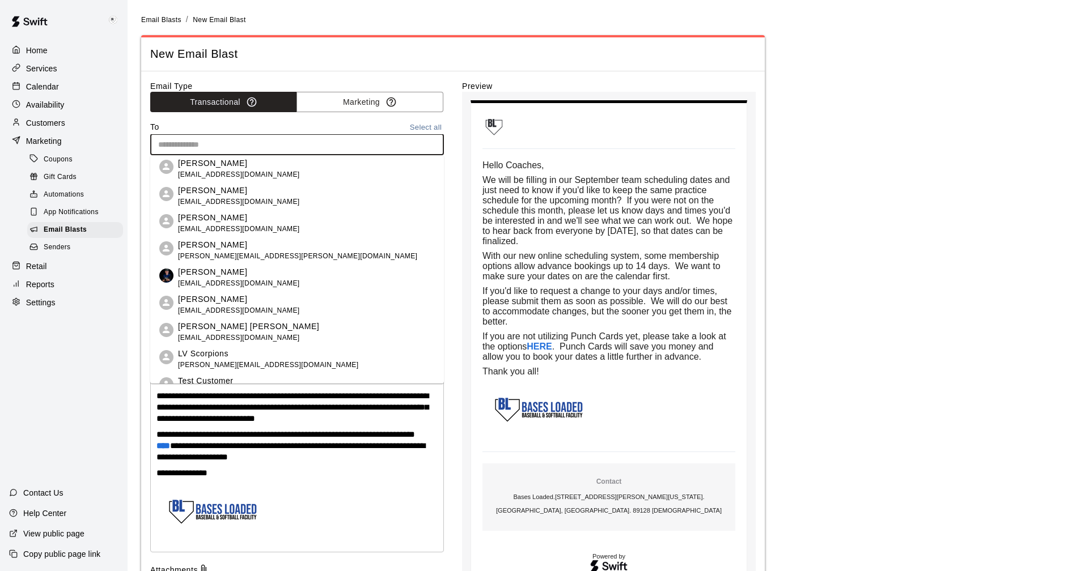 The width and height of the screenshot is (1080, 571). Describe the element at coordinates (513, 165) in the screenshot. I see `span: Hello Coaches,` at that location.